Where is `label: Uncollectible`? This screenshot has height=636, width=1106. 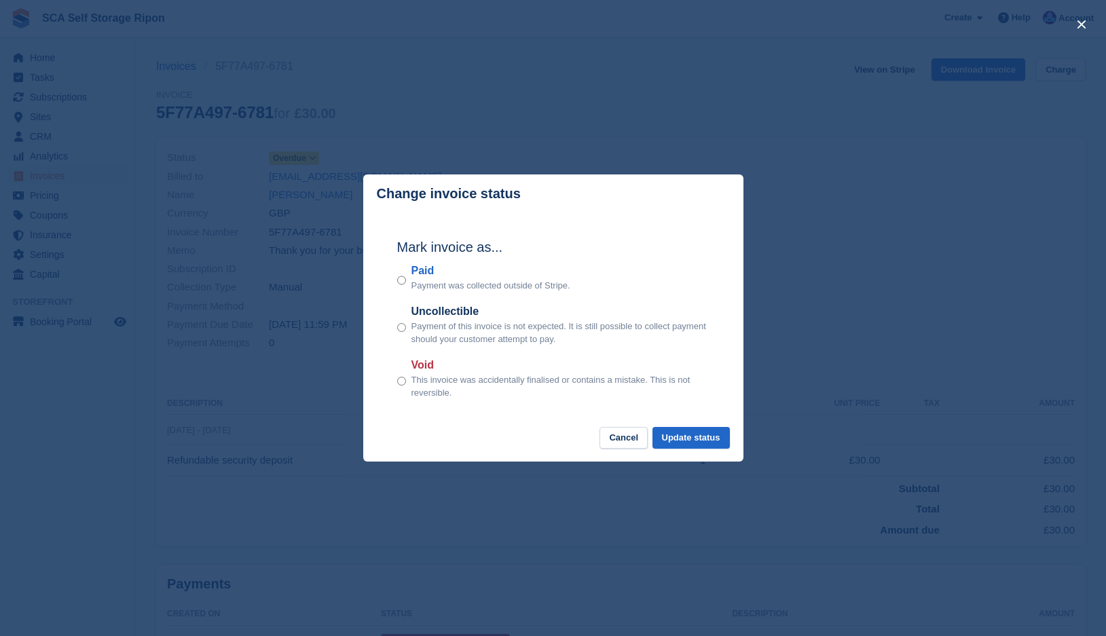 label: Uncollectible is located at coordinates (560, 312).